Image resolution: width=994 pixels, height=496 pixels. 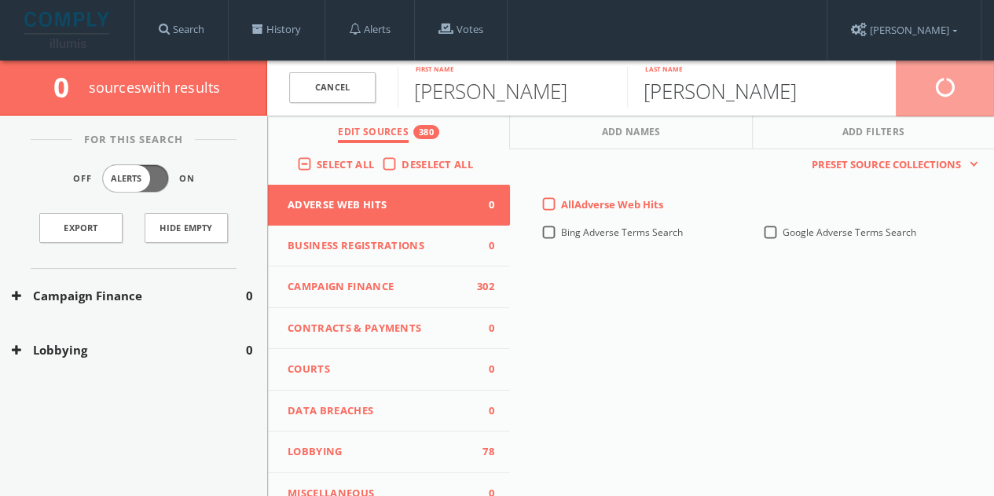 I want to click on button: Lobbying78, so click(x=389, y=452).